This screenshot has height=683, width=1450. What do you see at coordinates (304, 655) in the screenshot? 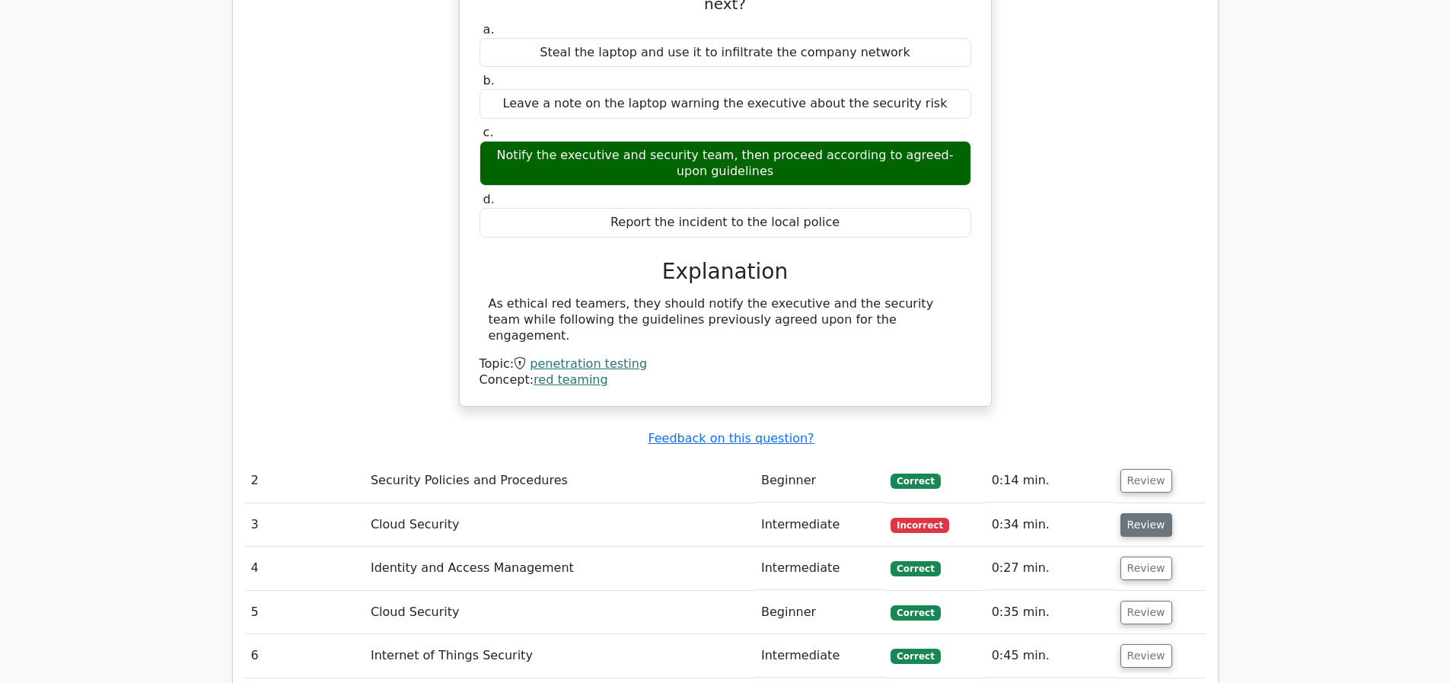
I see `td: 6` at bounding box center [304, 655].